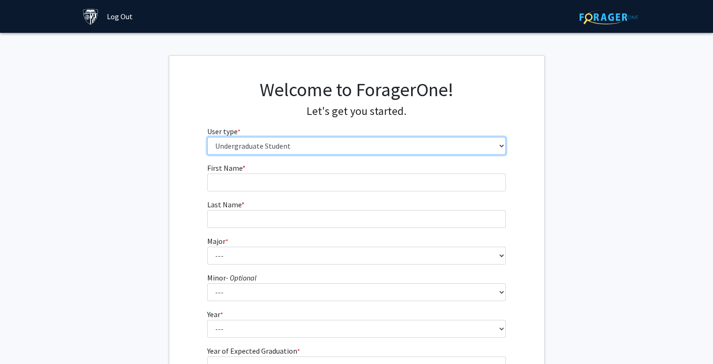  What do you see at coordinates (356, 111) in the screenshot?
I see `h4: Let's get you started.` at bounding box center [356, 111].